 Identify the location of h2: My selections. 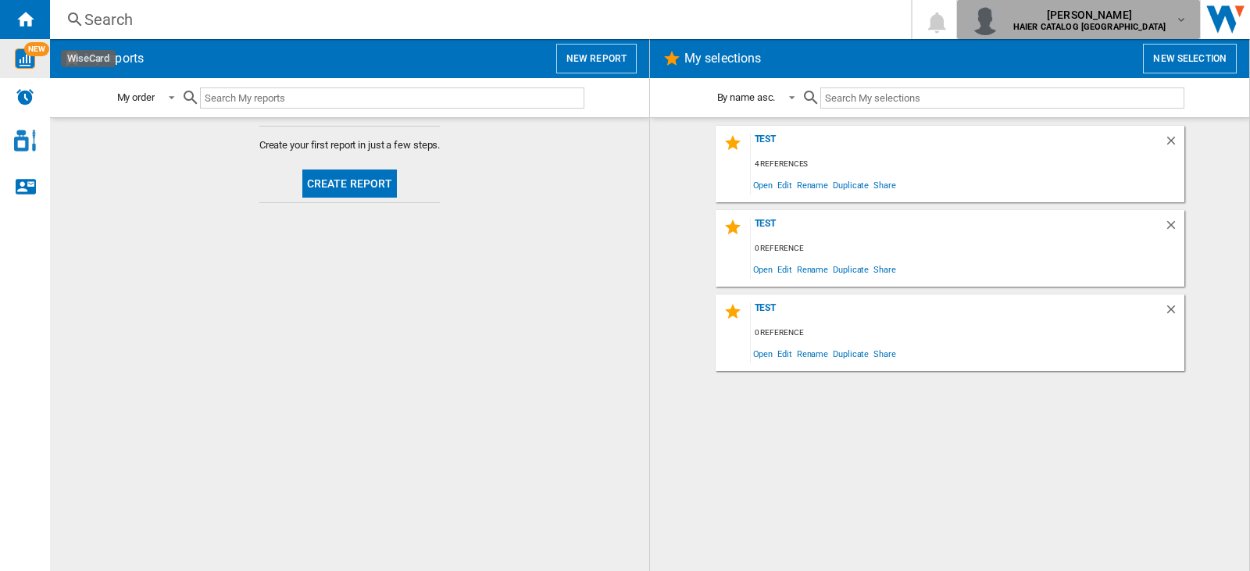
(722, 59).